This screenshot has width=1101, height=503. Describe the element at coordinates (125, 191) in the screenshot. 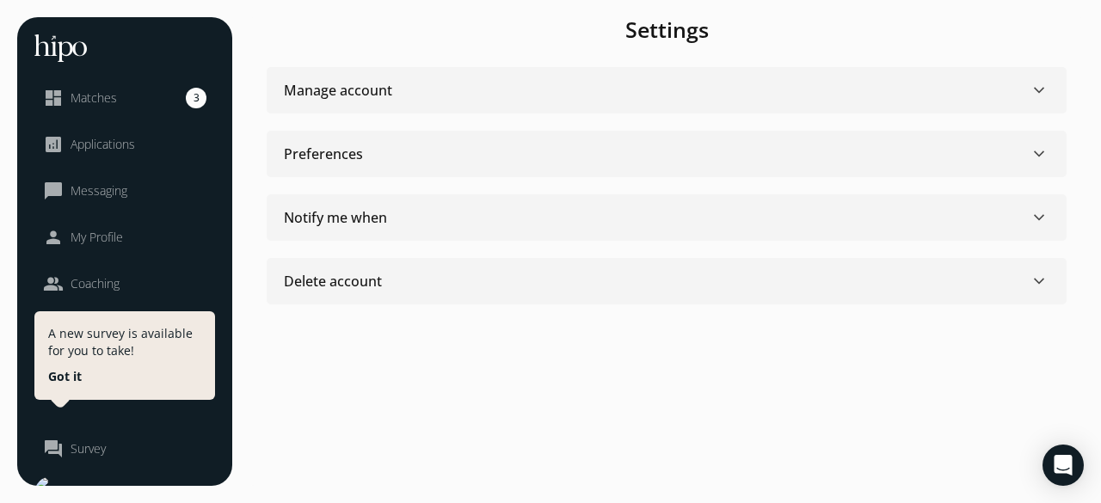

I see `a: chat_bubble_outlineMessaging` at that location.